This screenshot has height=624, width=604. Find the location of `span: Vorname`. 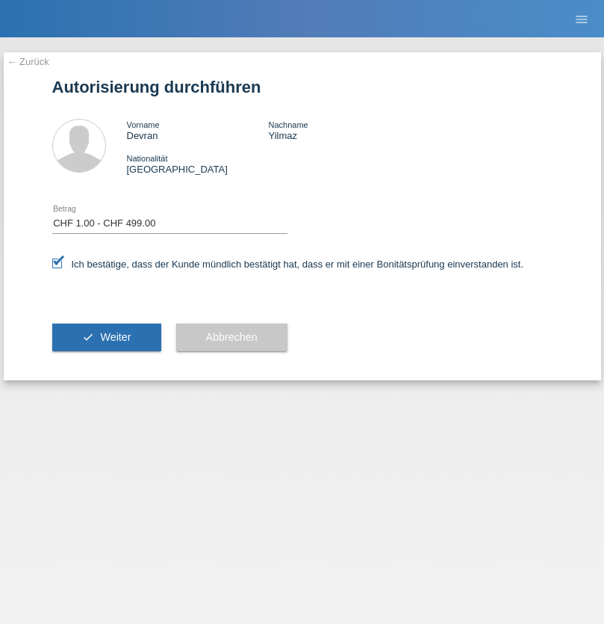

span: Vorname is located at coordinates (143, 125).